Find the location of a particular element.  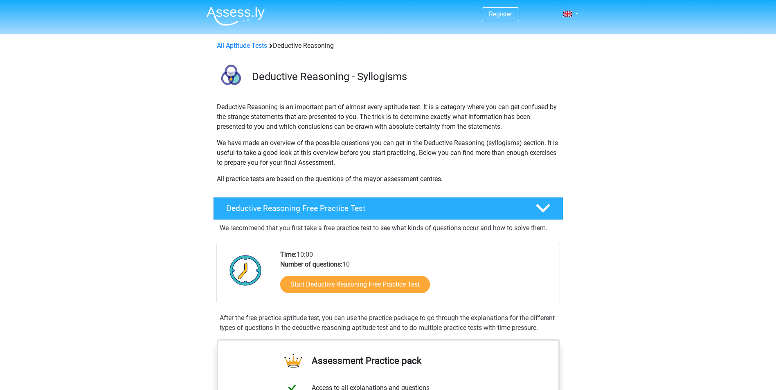

p: We have made an overview of the possible questions you can get in the Deductive Reasoning (syllog... is located at coordinates (388, 153).